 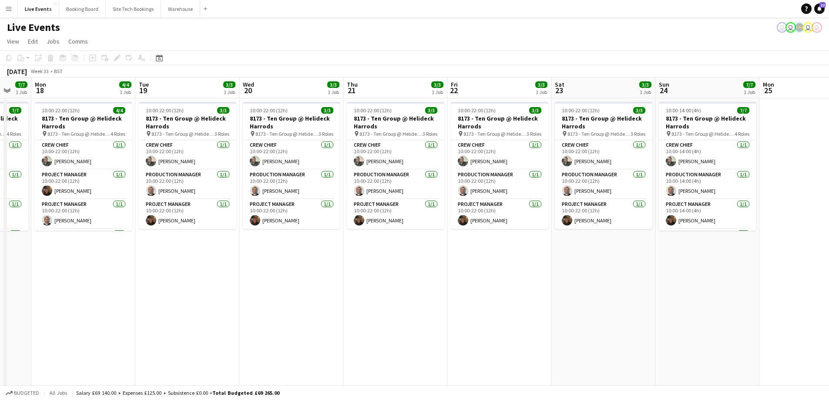 What do you see at coordinates (707, 166) in the screenshot?
I see `div: 10:00-14:00 (4h)7/78173 - Ten Group @ Helideck Harrods 8173 - Ten Group @ Helideck Harrods4 Roles...` at bounding box center [707, 166].